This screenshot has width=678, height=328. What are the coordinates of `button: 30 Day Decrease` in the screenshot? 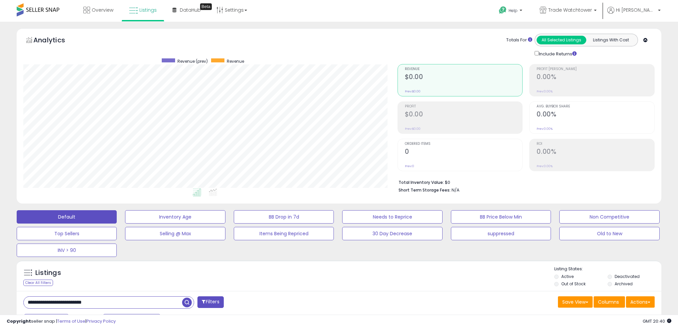 It's located at (392, 234).